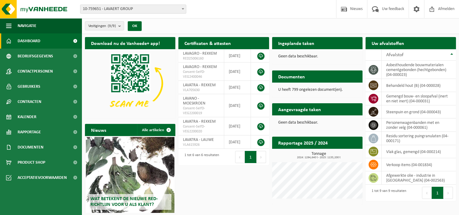 The height and width of the screenshot is (215, 459). Describe the element at coordinates (29, 102) in the screenshot. I see `span: Contracten` at that location.